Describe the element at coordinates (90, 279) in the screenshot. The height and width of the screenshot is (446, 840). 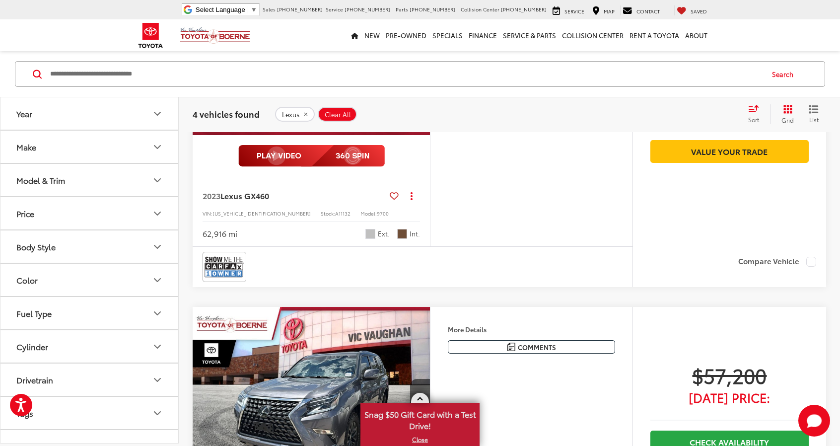
I see `button: ColorColor` at that location.